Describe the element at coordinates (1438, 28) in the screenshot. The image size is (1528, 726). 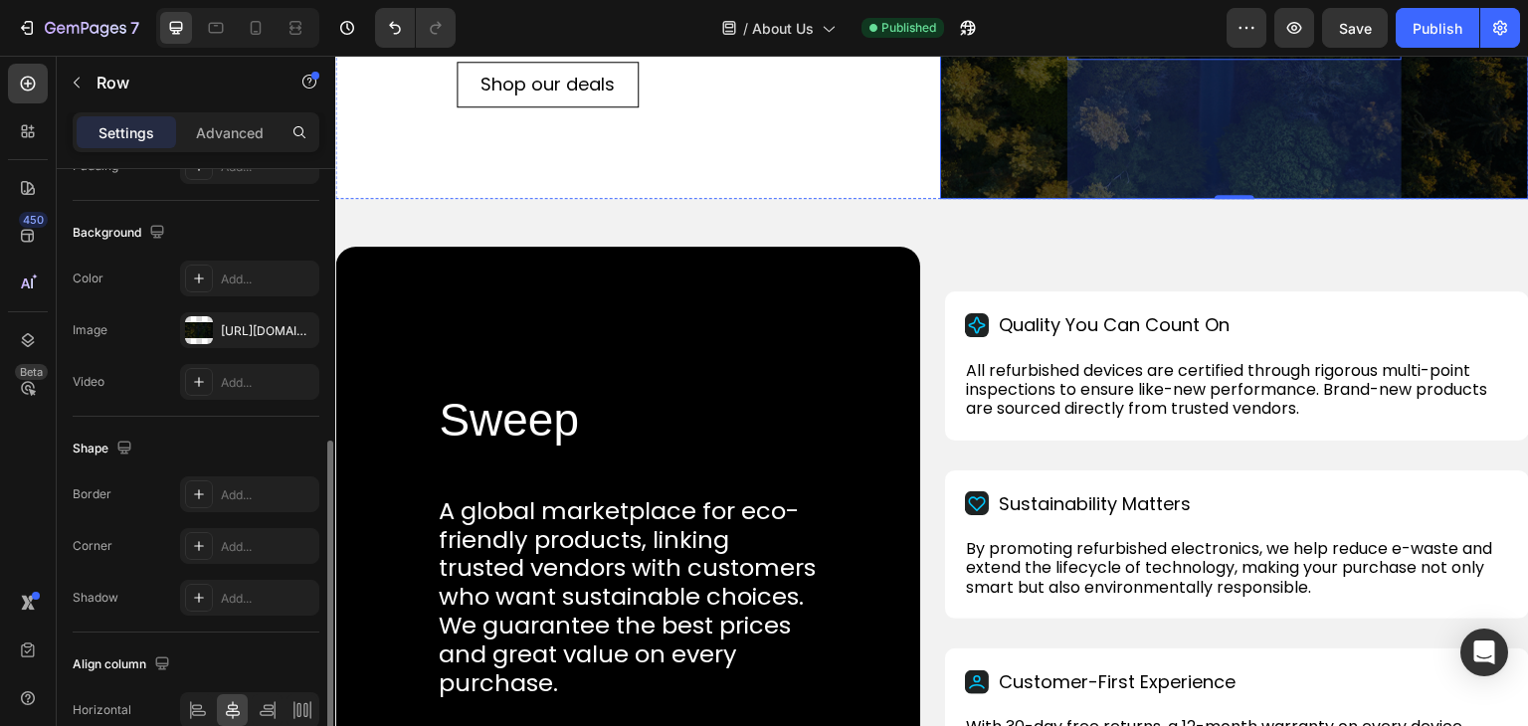
I see `div: Publish` at that location.